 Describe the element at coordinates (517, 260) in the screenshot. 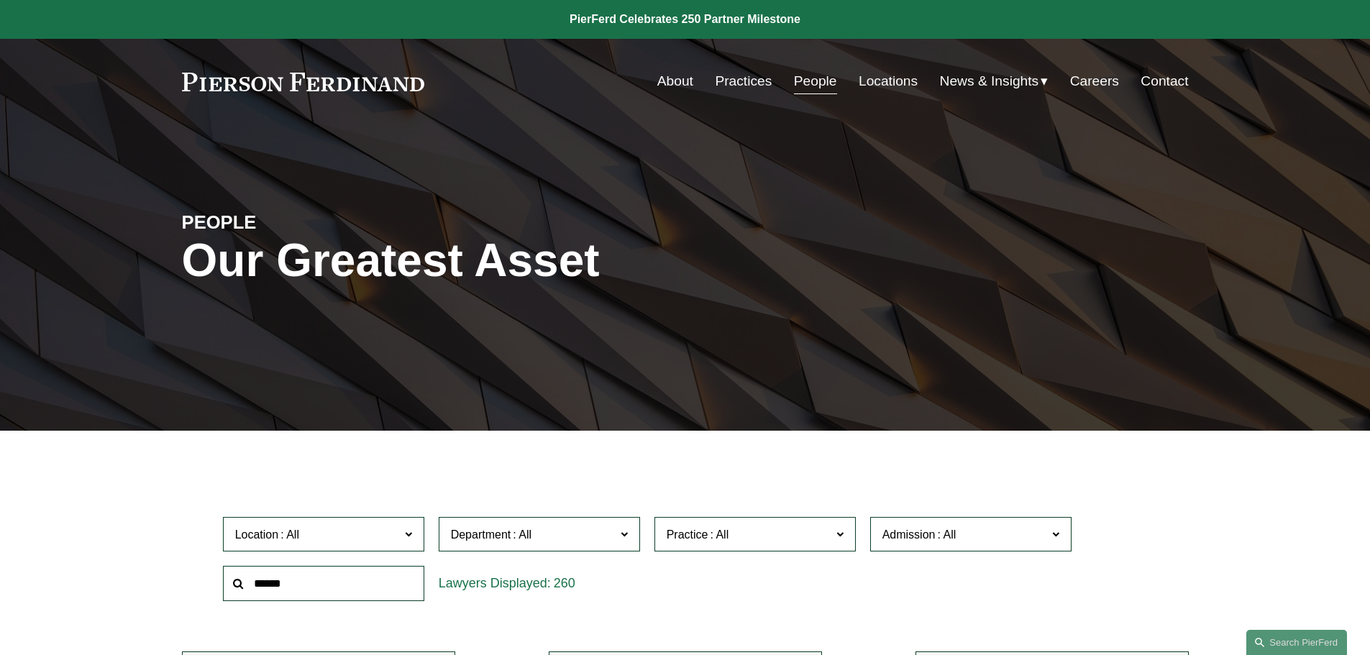

I see `h1: Our Greatest Asset` at that location.